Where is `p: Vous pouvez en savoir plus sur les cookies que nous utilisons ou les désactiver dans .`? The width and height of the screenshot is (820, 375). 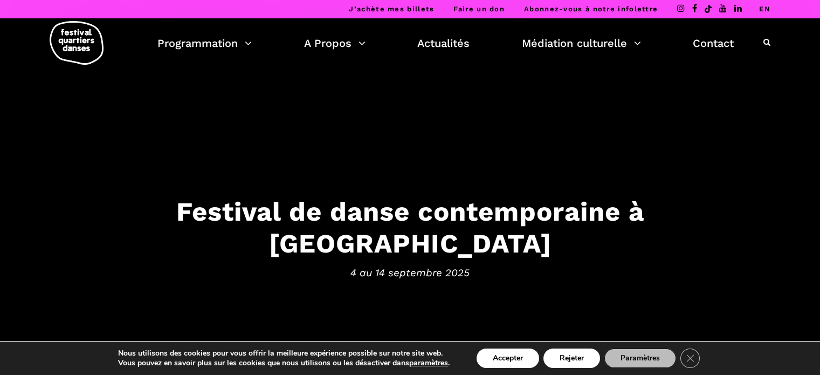
p: Vous pouvez en savoir plus sur les cookies que nous utilisons ou les désactiver dans . is located at coordinates (284, 363).